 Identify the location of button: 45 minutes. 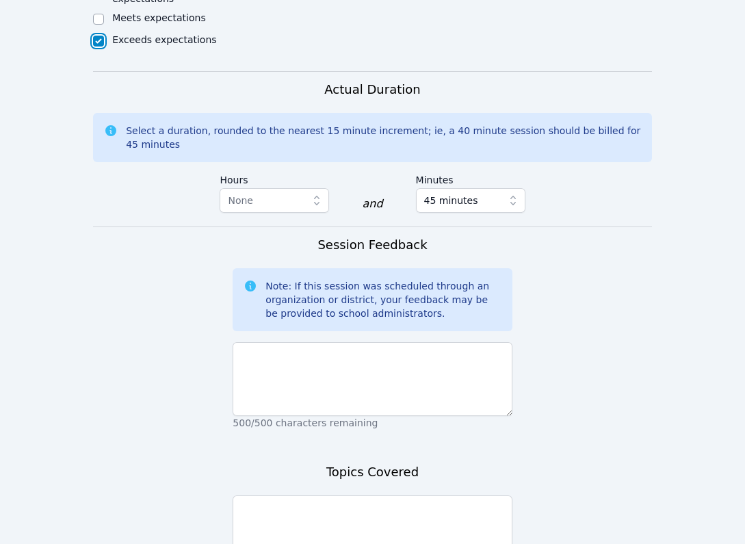
(471, 200).